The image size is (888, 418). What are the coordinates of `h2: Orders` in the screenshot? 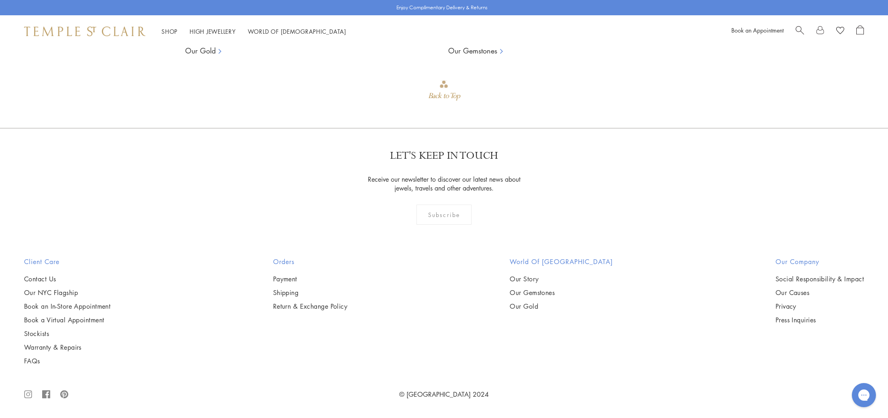 It's located at (311, 262).